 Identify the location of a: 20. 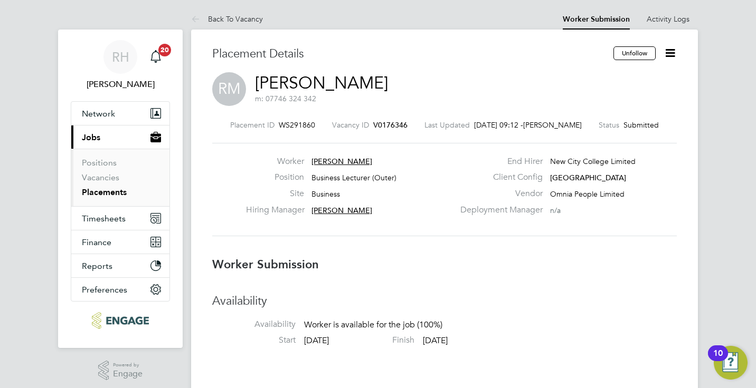
(156, 57).